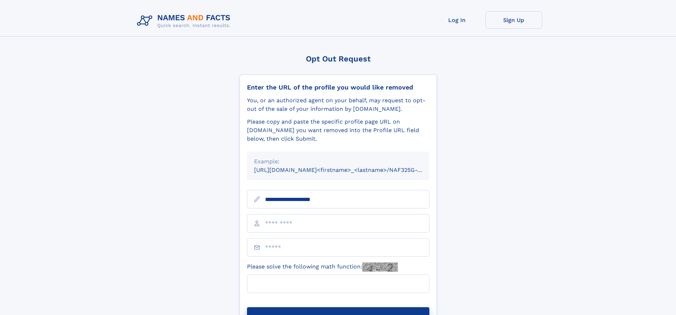 The height and width of the screenshot is (315, 676). I want to click on label: Please solve the following math function:, so click(322, 267).